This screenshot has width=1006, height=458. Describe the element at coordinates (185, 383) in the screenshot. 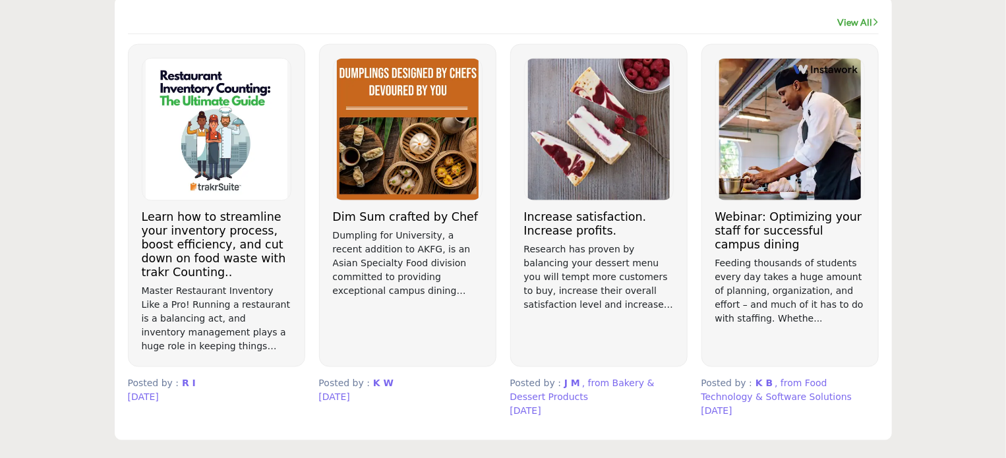

I see `span: R` at that location.